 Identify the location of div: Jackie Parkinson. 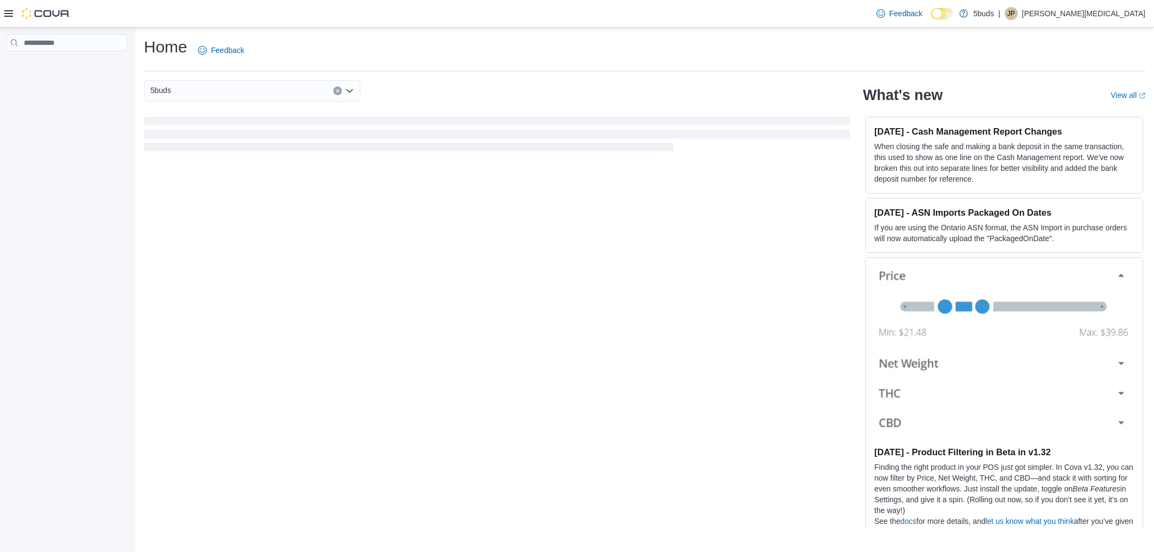
(1011, 14).